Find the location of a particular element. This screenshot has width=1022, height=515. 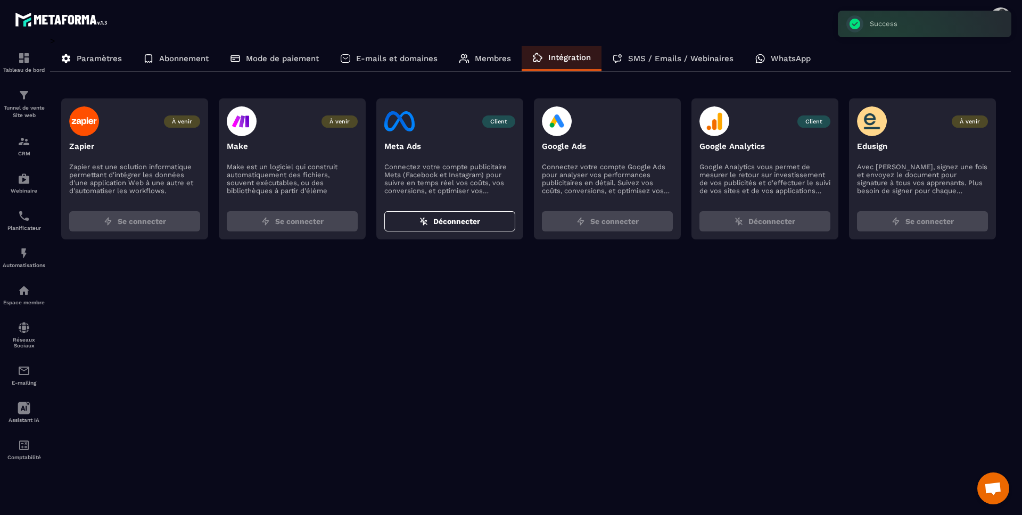

p: Connectez votre compte Google Ads pour analyser vos performances publicitaires en détail. Suivez ... is located at coordinates (607, 179).